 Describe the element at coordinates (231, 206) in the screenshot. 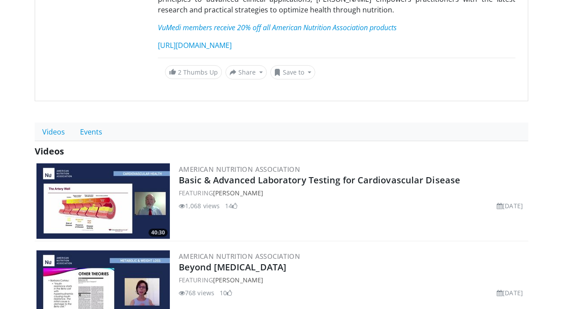

I see `li: 14` at that location.